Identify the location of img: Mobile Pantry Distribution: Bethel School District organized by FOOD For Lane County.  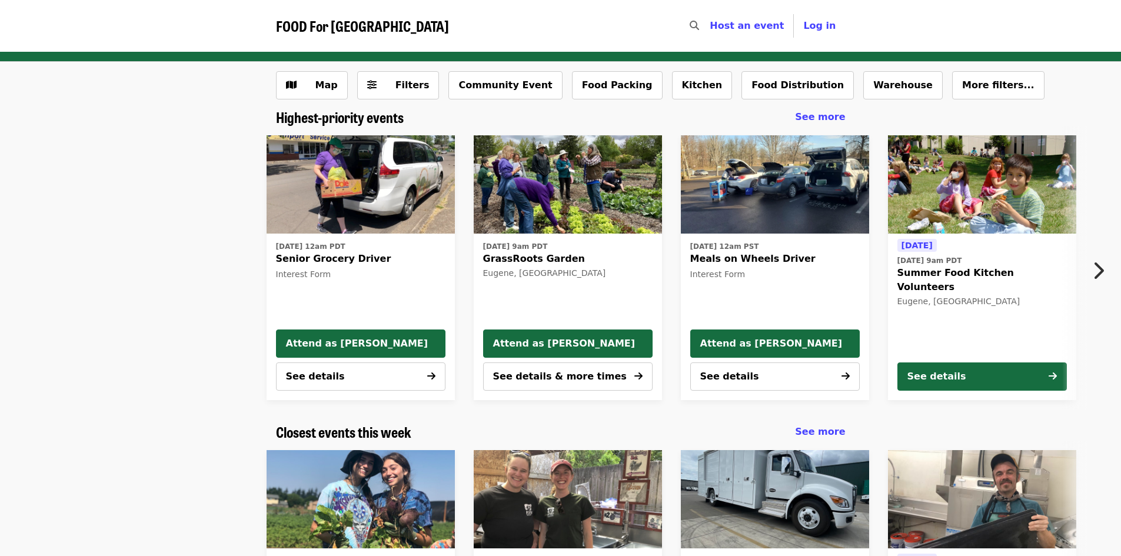
(775, 500).